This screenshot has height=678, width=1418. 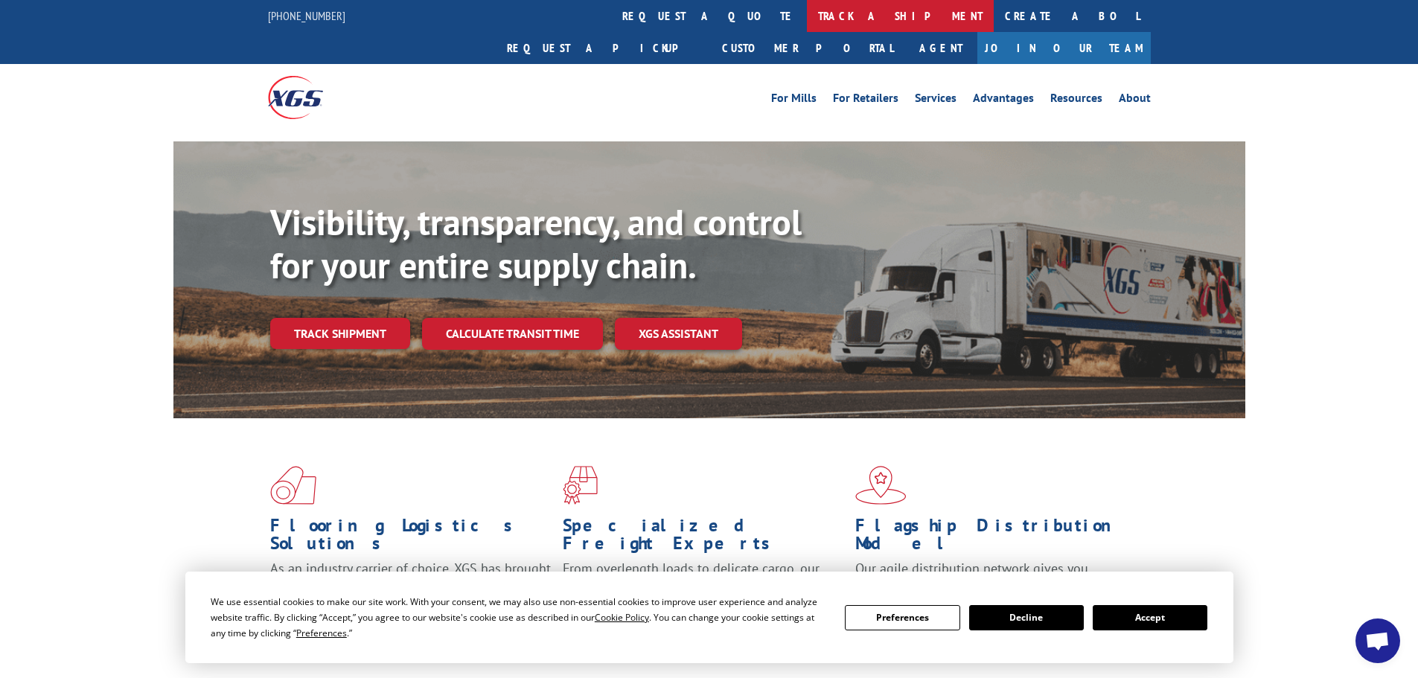 I want to click on a: Services, so click(x=935, y=100).